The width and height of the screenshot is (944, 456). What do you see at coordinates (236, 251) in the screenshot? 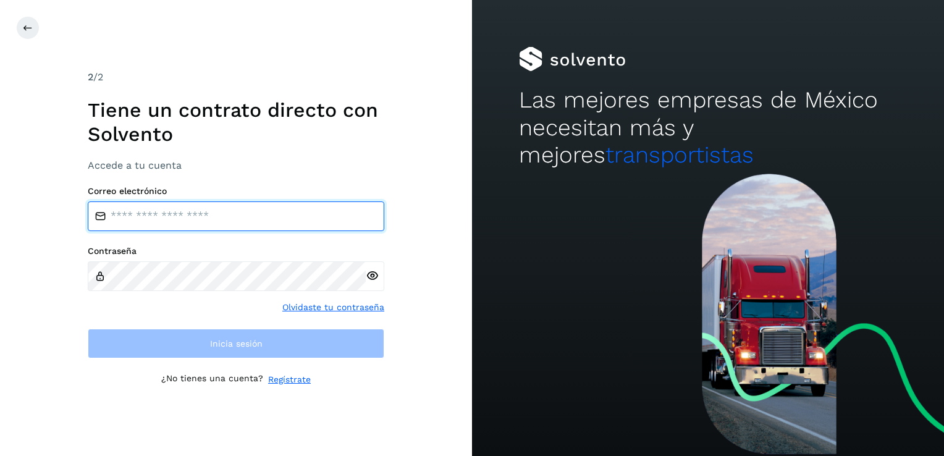
I see `label: Contraseña` at bounding box center [236, 251].